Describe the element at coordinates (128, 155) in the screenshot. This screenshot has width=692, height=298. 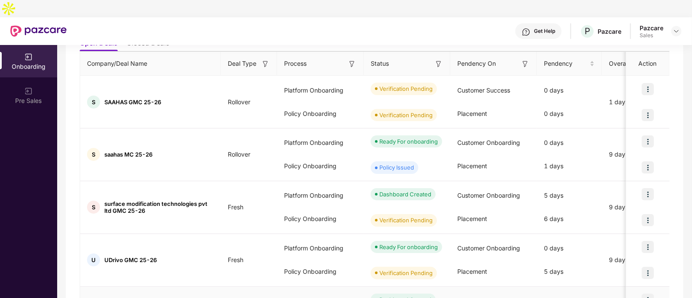
I see `span: saahas MC 25-26` at that location.